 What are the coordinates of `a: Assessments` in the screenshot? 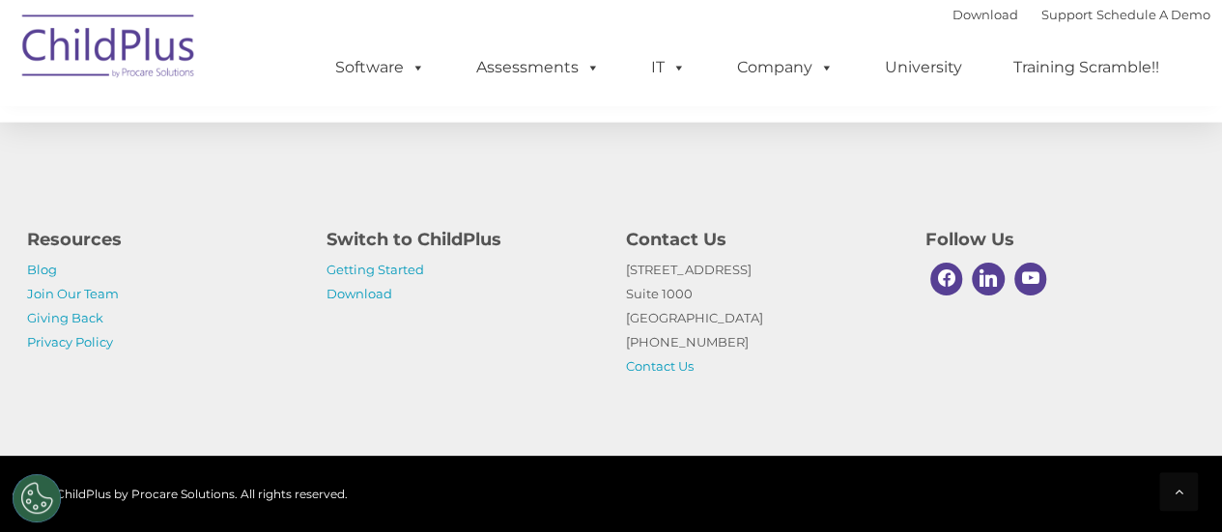 It's located at (538, 68).